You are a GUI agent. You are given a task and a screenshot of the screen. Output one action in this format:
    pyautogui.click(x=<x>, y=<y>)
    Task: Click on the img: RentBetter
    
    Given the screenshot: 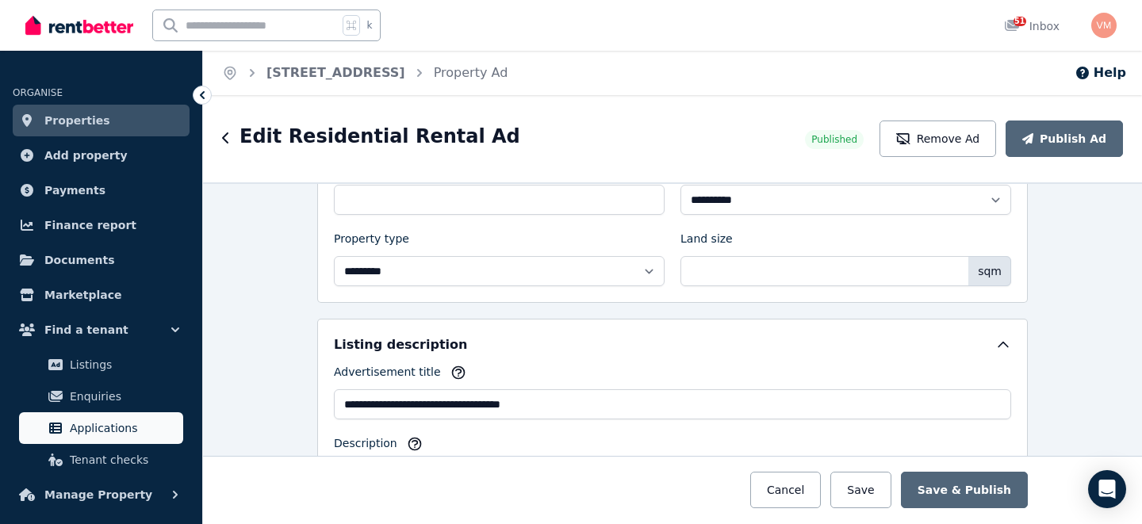 What is the action you would take?
    pyautogui.click(x=79, y=25)
    